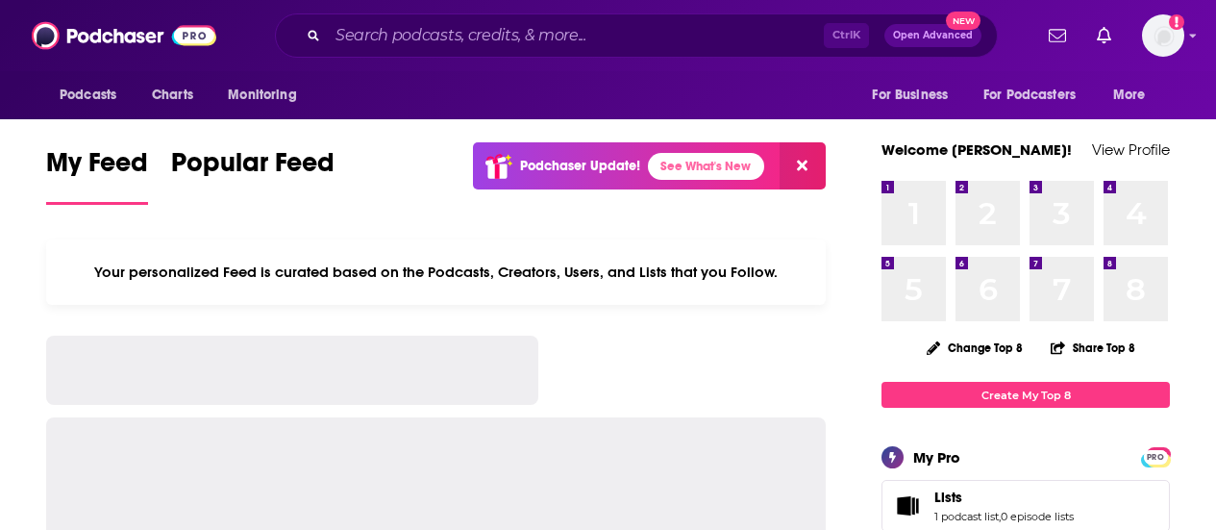  Describe the element at coordinates (706, 166) in the screenshot. I see `a: See What's New` at that location.